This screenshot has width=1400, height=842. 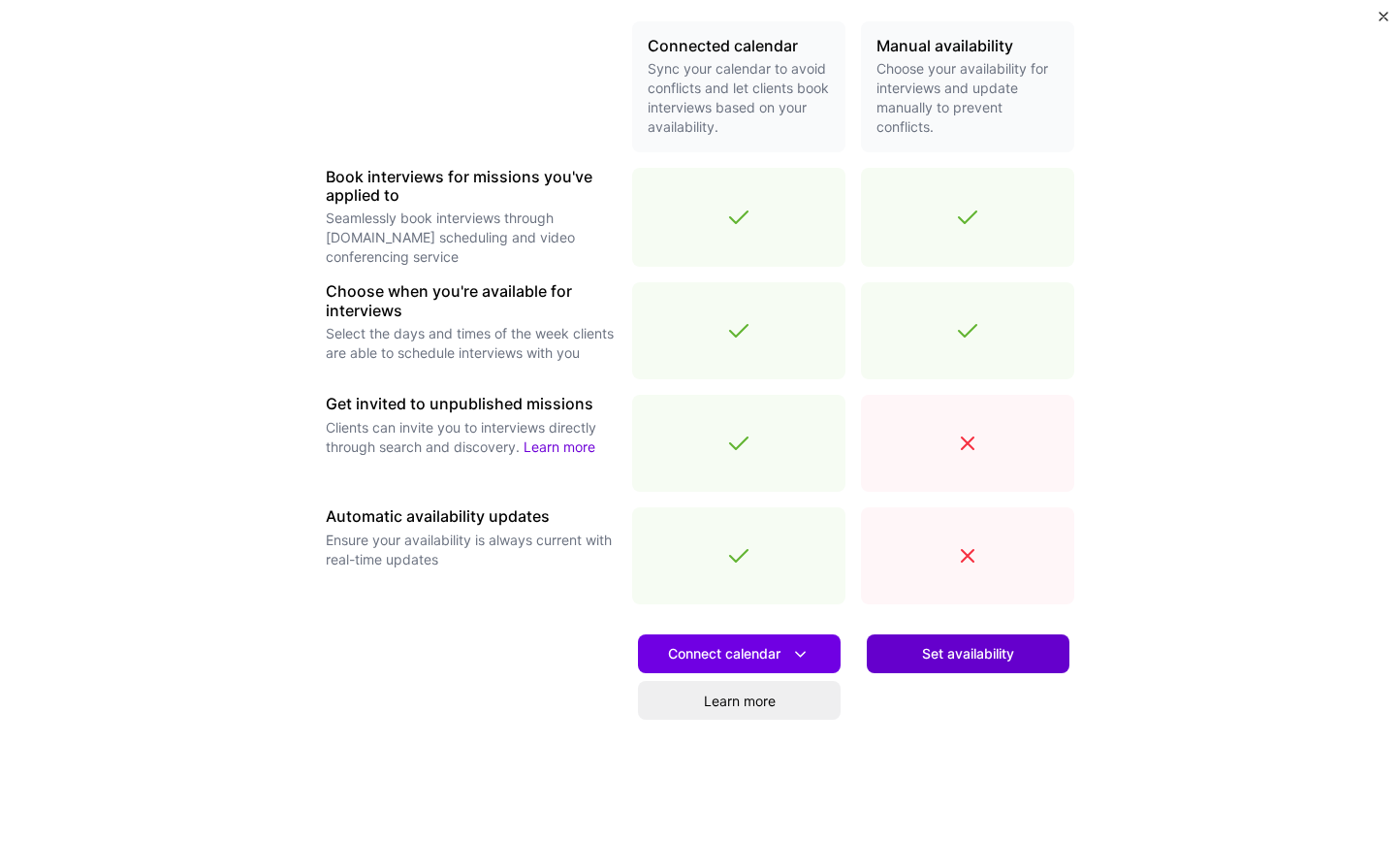 I want to click on p: Sync your calendar to avoid conflicts and let clients book interviews based on your availability., so click(x=739, y=98).